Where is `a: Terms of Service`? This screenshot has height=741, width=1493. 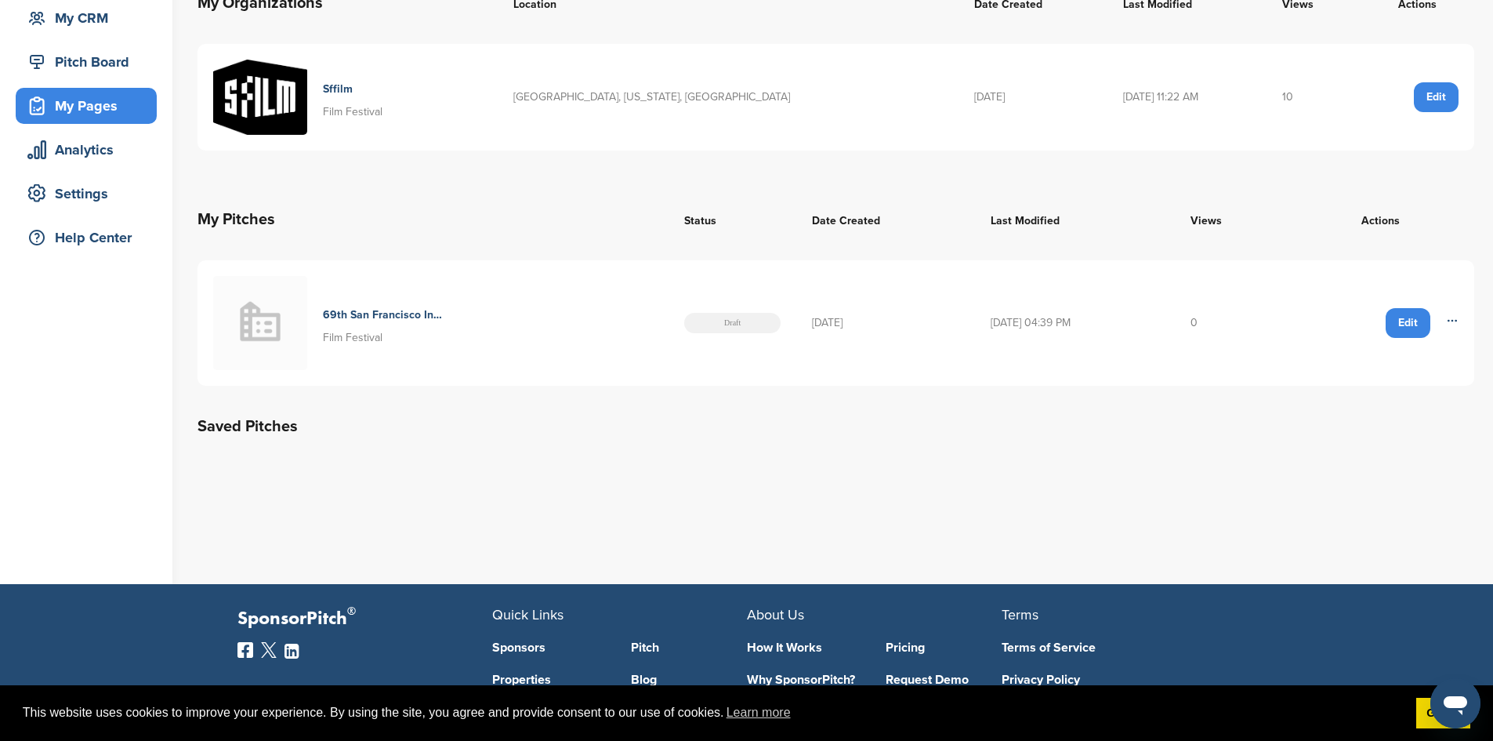 a: Terms of Service is located at coordinates (1117, 647).